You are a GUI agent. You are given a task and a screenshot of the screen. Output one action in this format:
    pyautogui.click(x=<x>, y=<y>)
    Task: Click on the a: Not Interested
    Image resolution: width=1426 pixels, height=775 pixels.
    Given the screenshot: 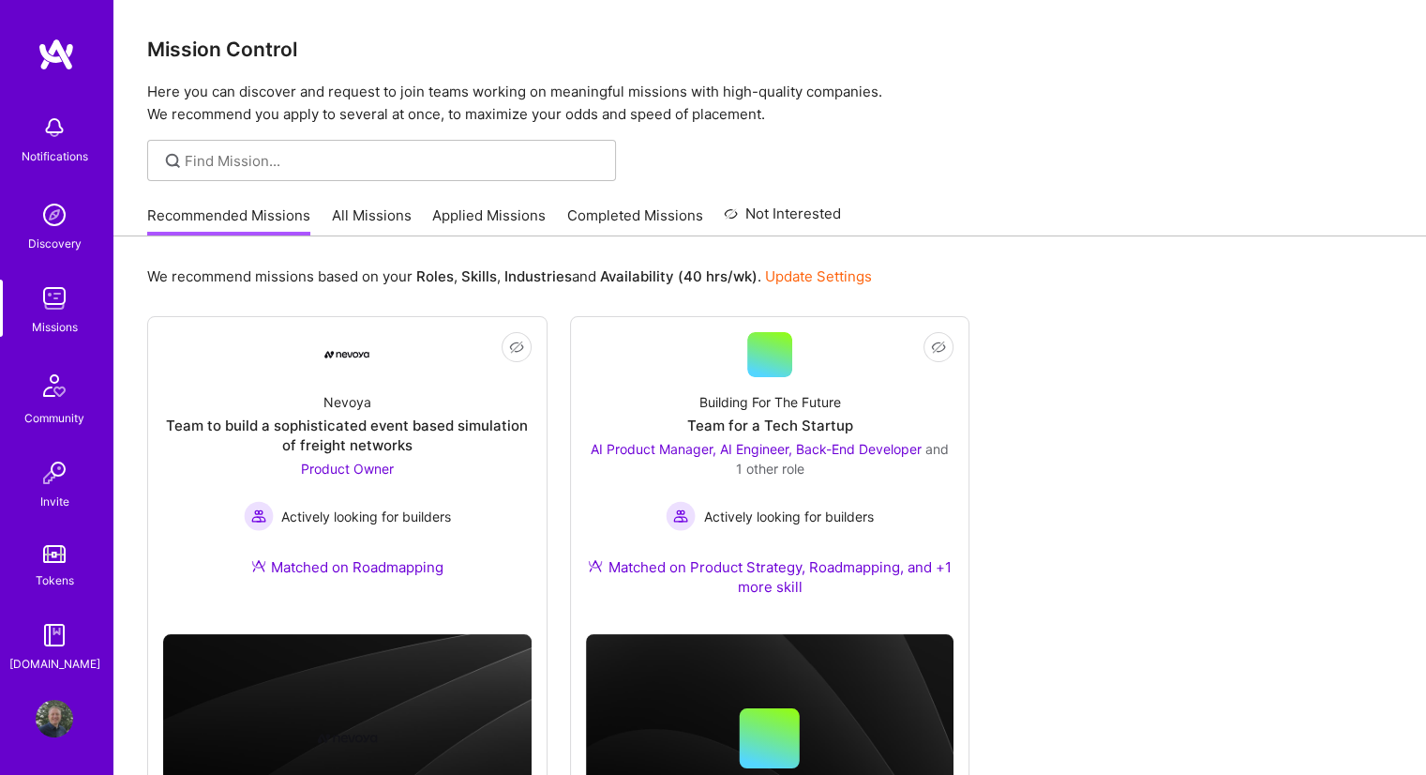 What is the action you would take?
    pyautogui.click(x=782, y=219)
    